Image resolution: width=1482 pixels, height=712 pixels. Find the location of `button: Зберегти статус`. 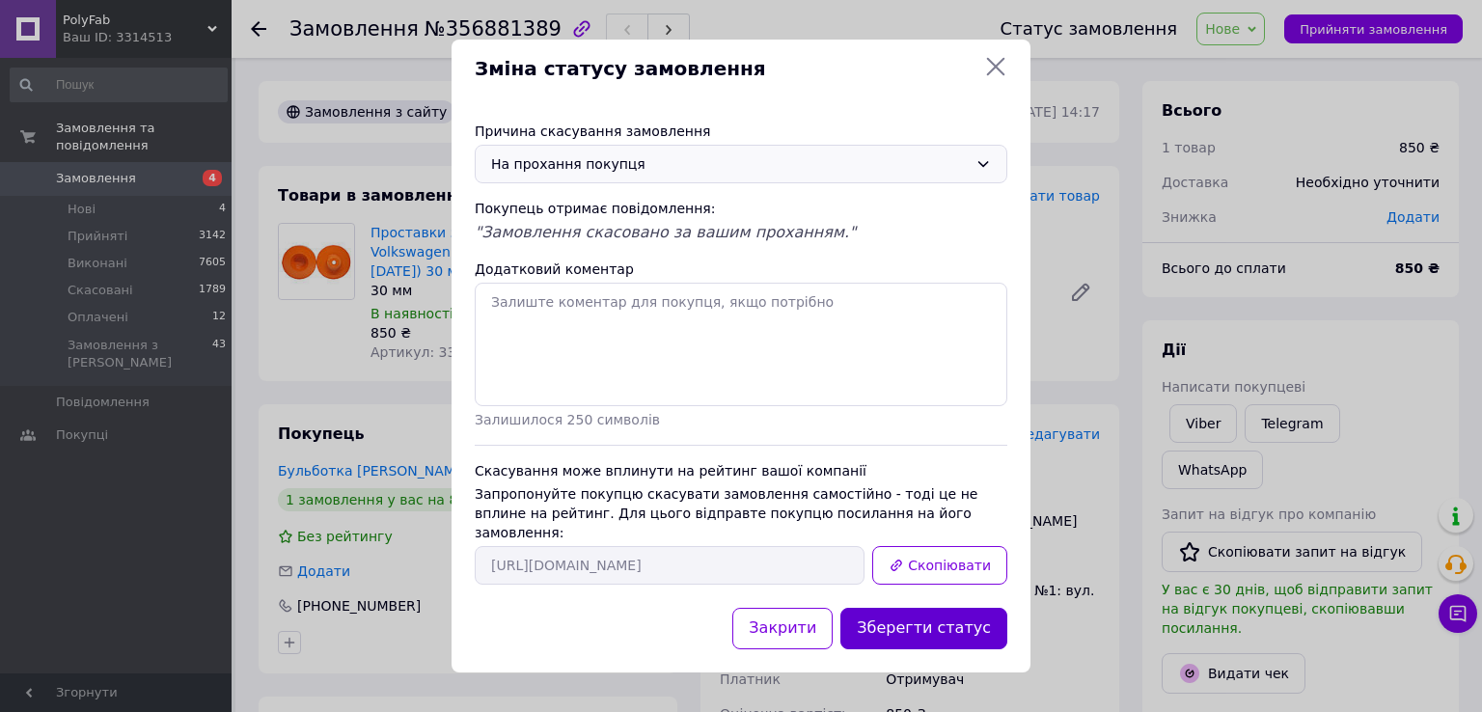

button: Зберегти статус is located at coordinates (924, 628).